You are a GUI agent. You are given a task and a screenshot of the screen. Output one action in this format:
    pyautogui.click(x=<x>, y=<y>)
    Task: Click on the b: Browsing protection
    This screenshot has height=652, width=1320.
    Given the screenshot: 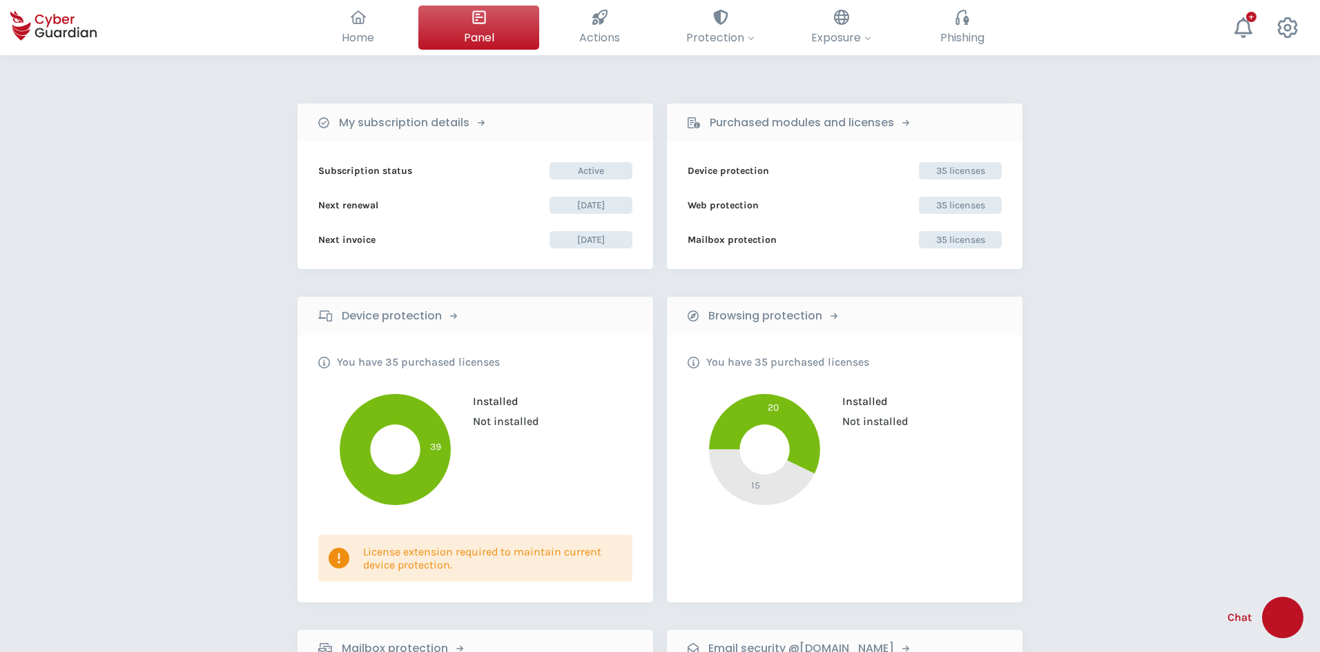 What is the action you would take?
    pyautogui.click(x=765, y=316)
    